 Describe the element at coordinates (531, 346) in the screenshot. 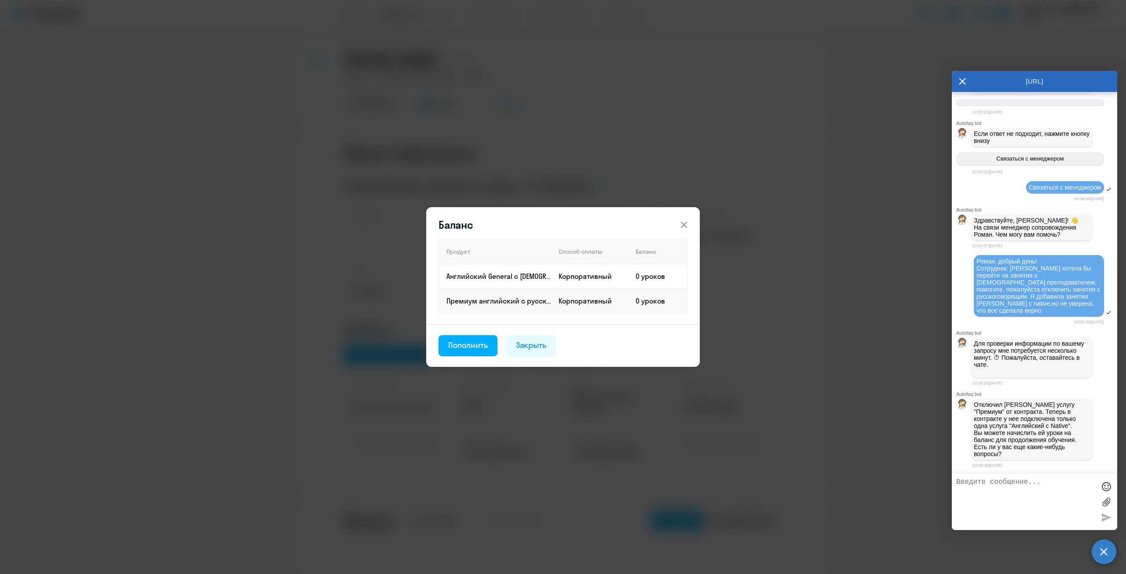

I see `button: Закрыть` at that location.